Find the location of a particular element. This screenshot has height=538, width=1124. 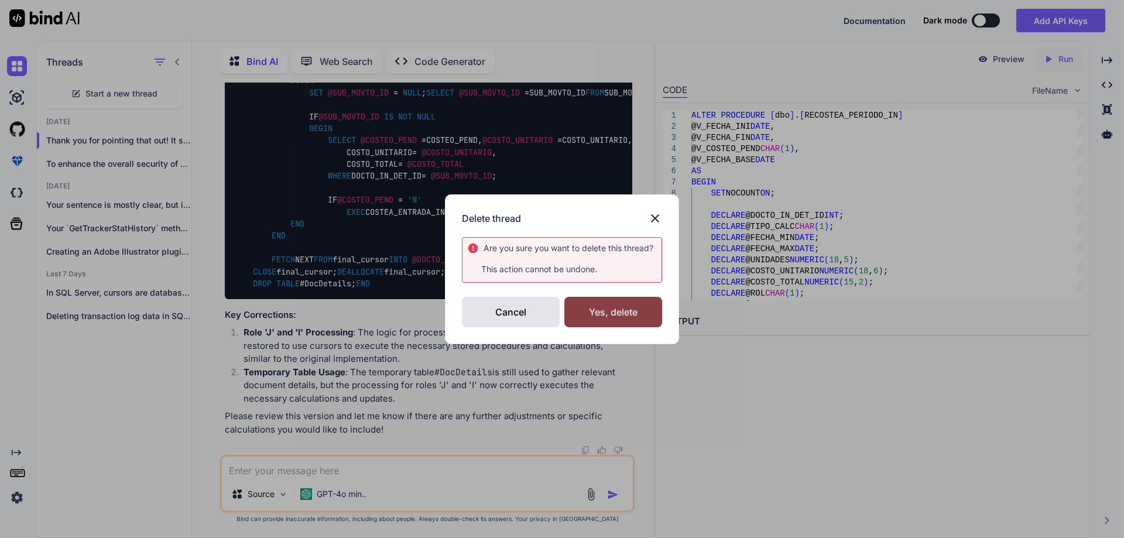

span: thread is located at coordinates (635, 248).